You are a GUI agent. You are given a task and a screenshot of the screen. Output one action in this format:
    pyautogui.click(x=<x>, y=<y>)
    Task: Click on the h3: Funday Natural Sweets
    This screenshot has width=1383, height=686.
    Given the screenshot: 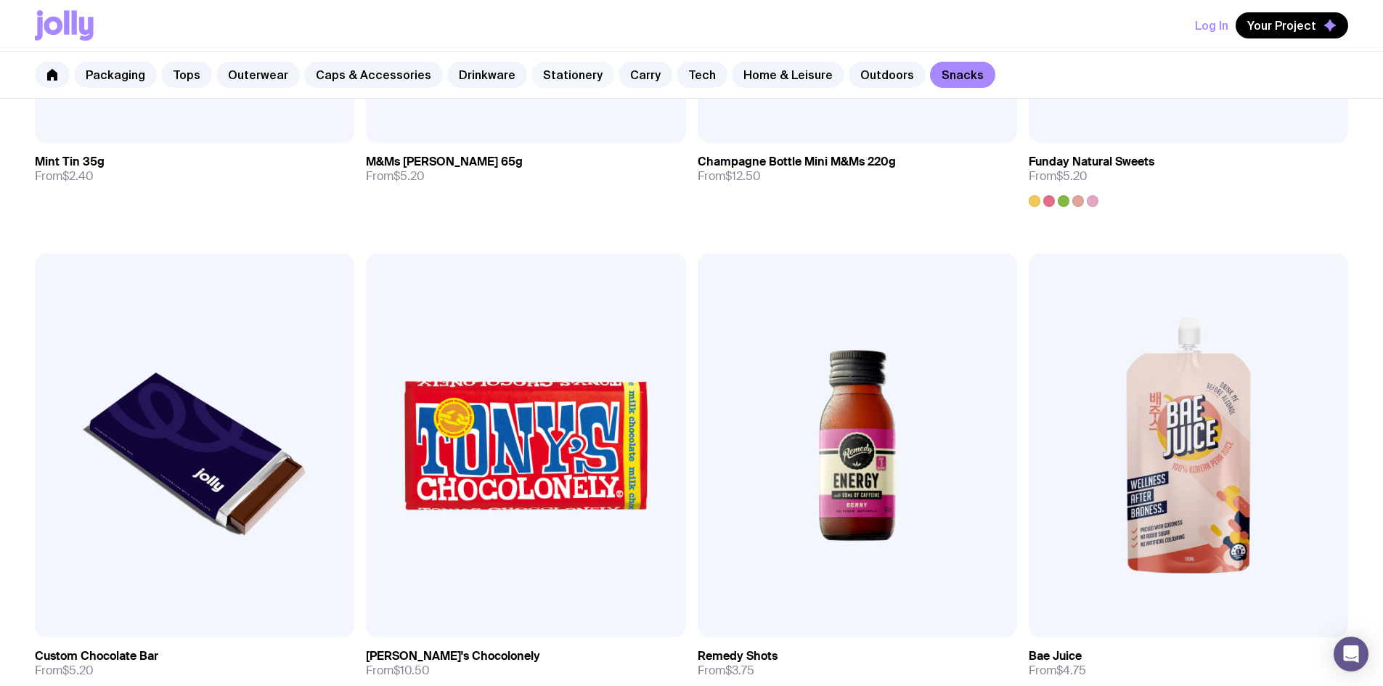 What is the action you would take?
    pyautogui.click(x=1092, y=162)
    